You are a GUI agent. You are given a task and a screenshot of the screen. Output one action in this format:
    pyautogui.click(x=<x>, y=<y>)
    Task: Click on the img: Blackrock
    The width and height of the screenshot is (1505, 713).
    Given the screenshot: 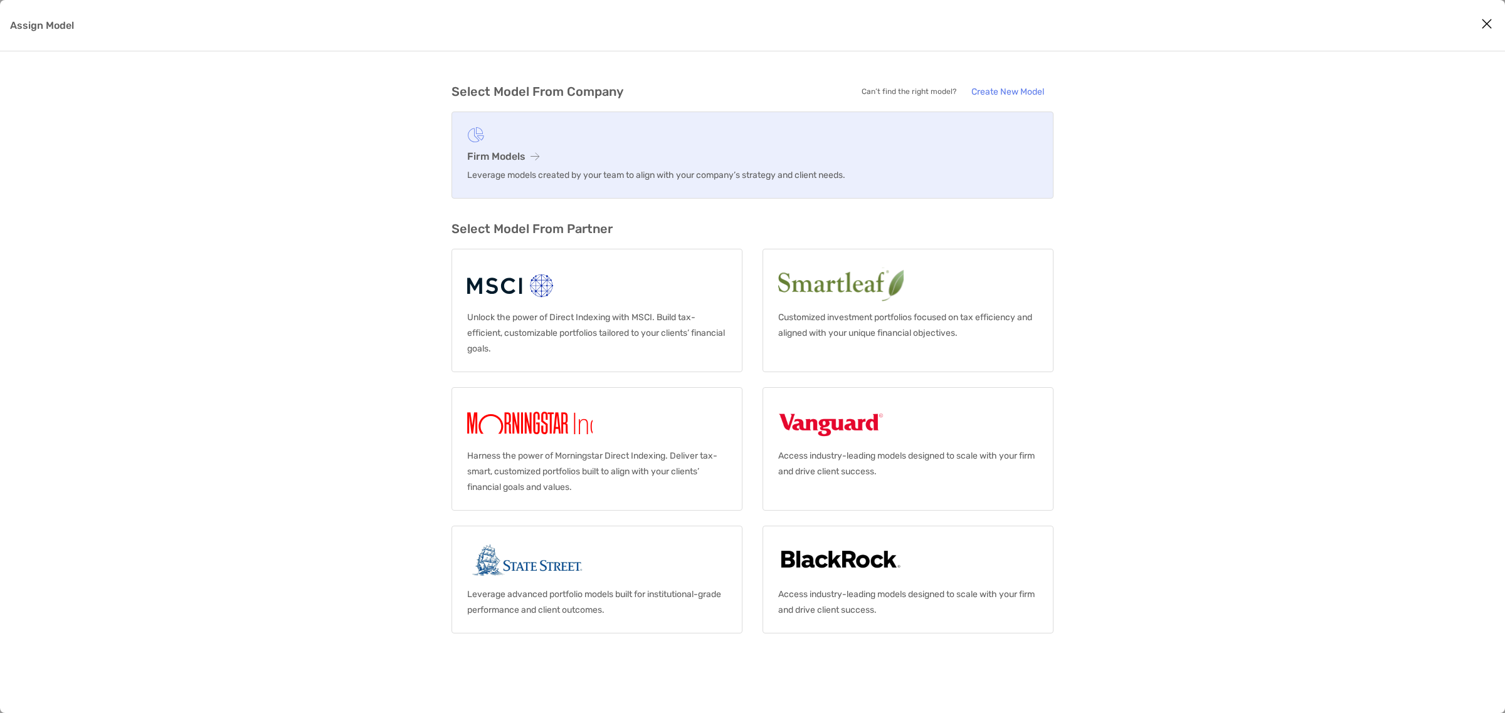 What is the action you would take?
    pyautogui.click(x=840, y=562)
    